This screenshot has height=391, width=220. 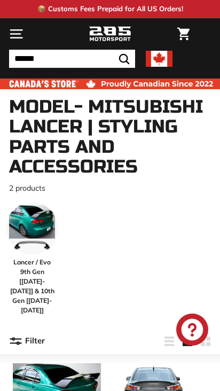 I want to click on p: 2 products, so click(x=110, y=188).